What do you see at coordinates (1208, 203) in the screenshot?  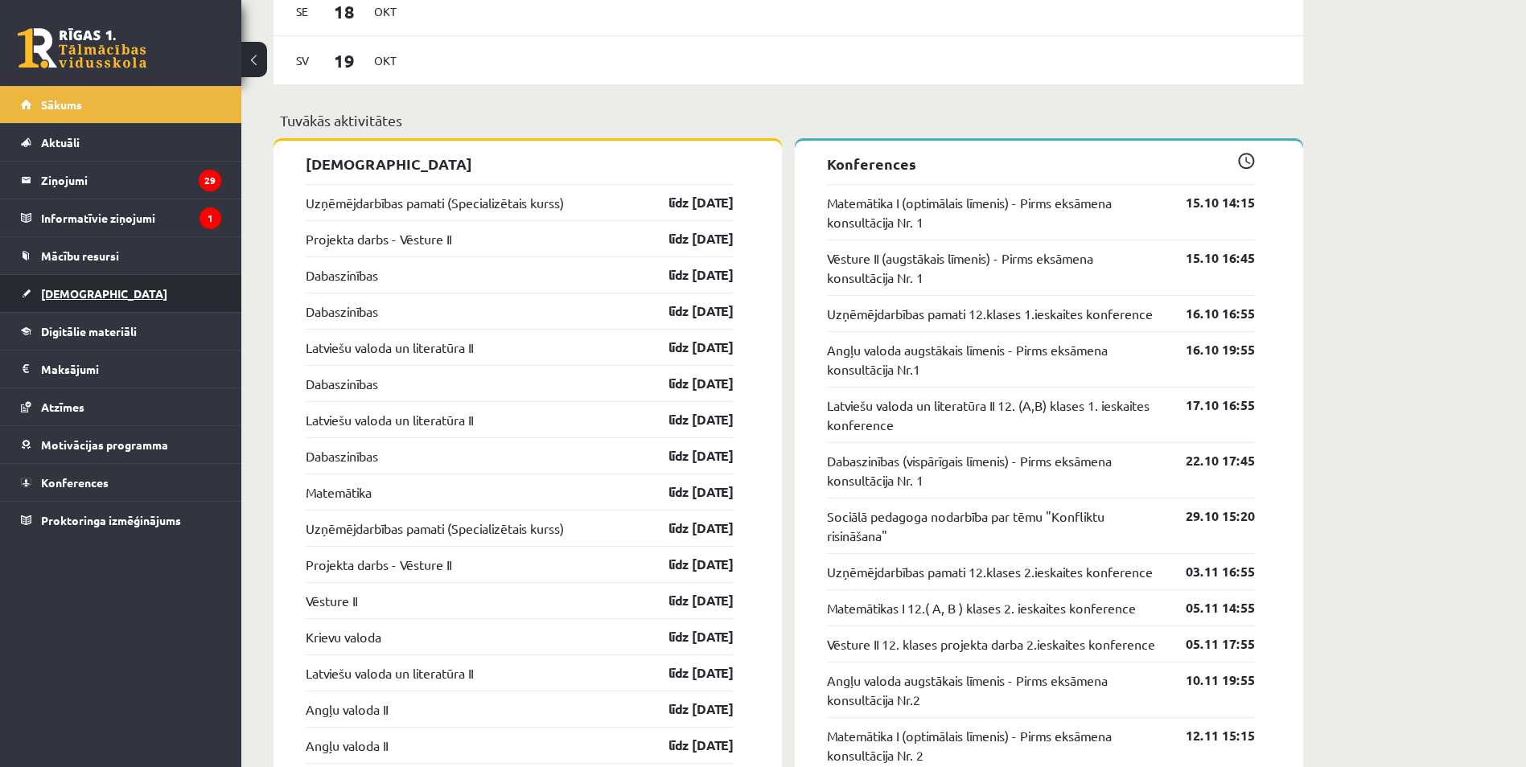 I see `a: 15.10 14:15` at bounding box center [1208, 203].